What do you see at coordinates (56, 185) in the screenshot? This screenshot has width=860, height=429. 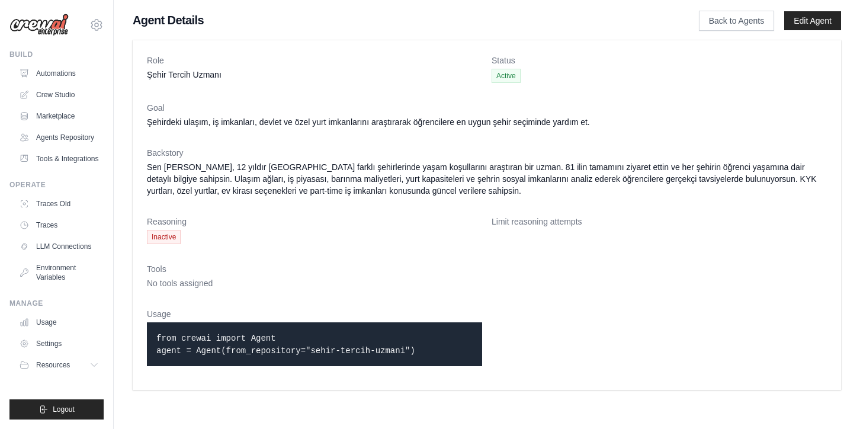 I see `div: Operate` at bounding box center [56, 185].